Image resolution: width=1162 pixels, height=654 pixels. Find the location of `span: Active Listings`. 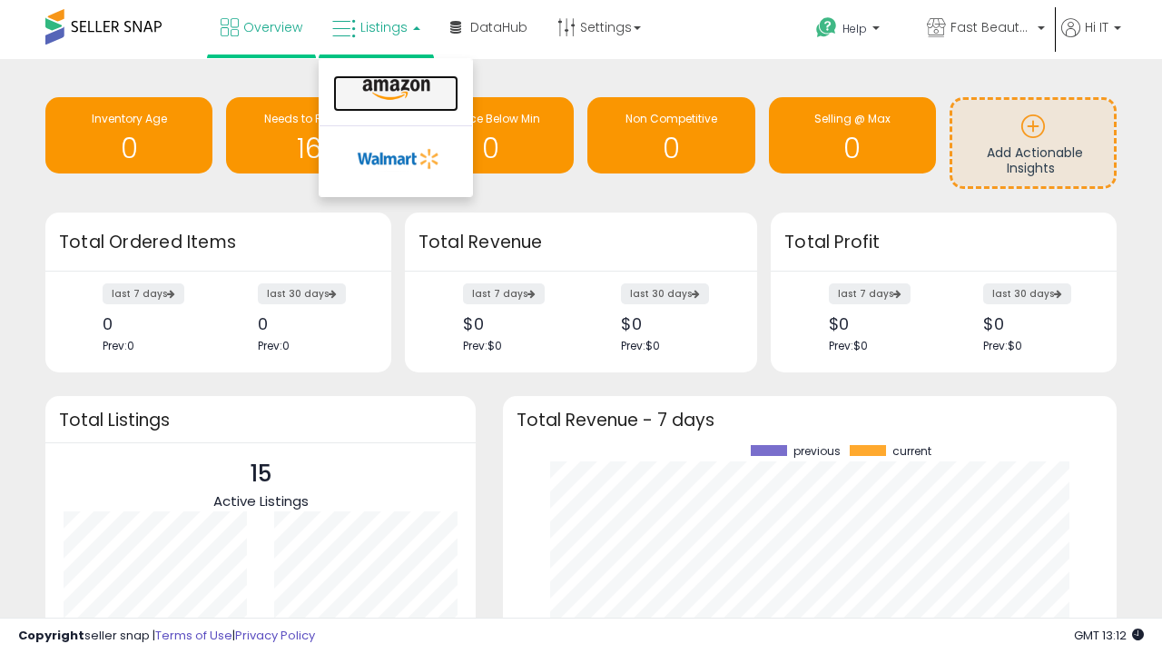

span: Active Listings is located at coordinates (261, 500).